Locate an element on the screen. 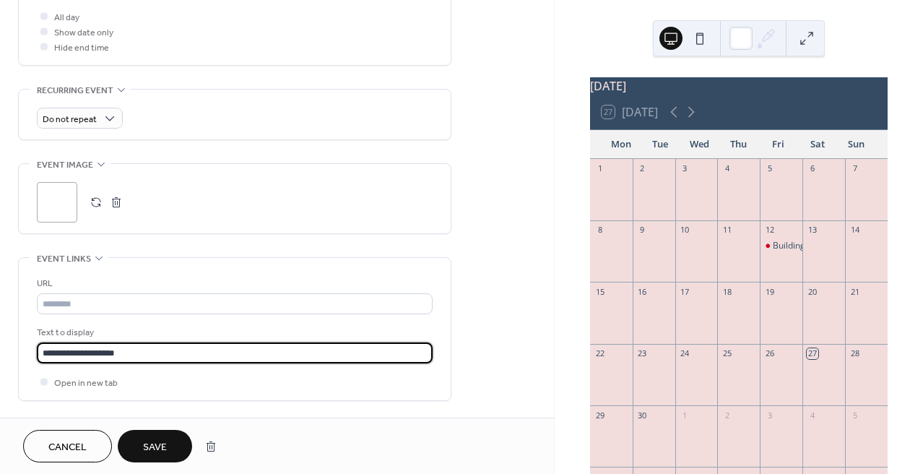 This screenshot has height=474, width=923. span: Hide end time is located at coordinates (82, 48).